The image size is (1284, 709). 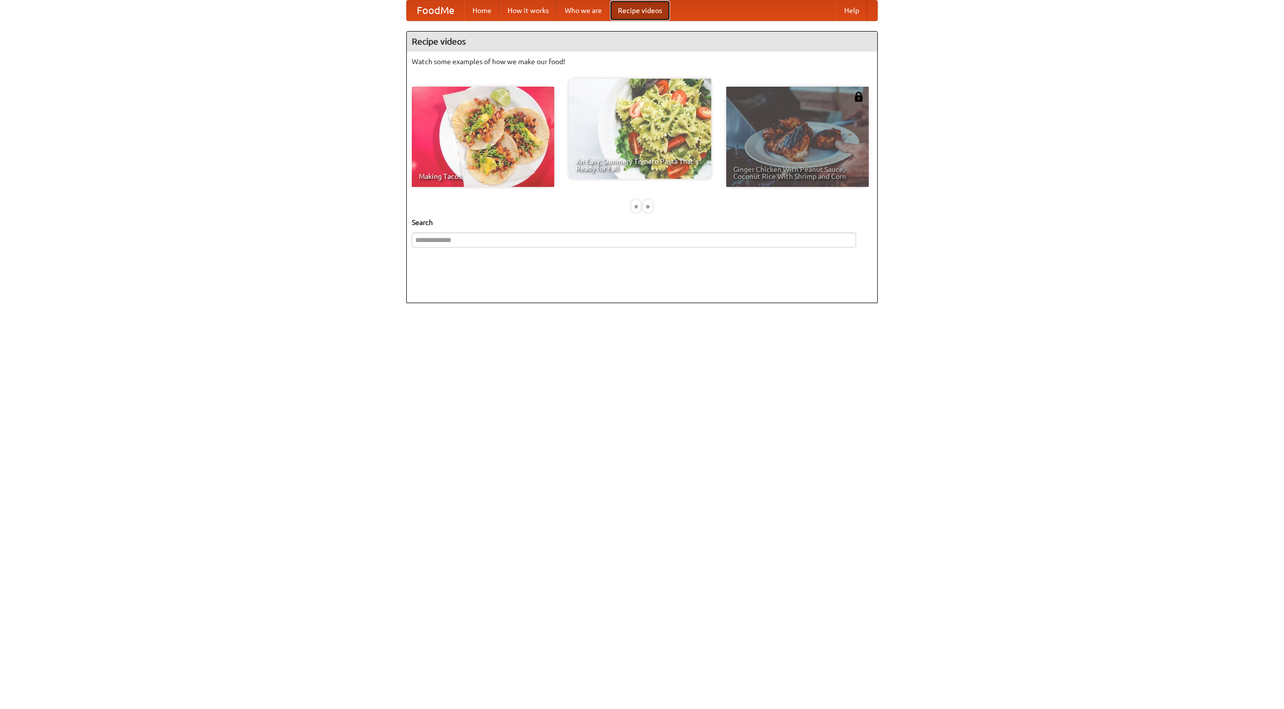 What do you see at coordinates (528, 11) in the screenshot?
I see `a: How it works` at bounding box center [528, 11].